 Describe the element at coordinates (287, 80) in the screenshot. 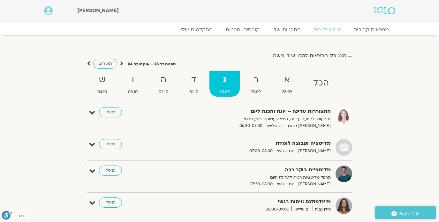

I see `strong: א` at that location.